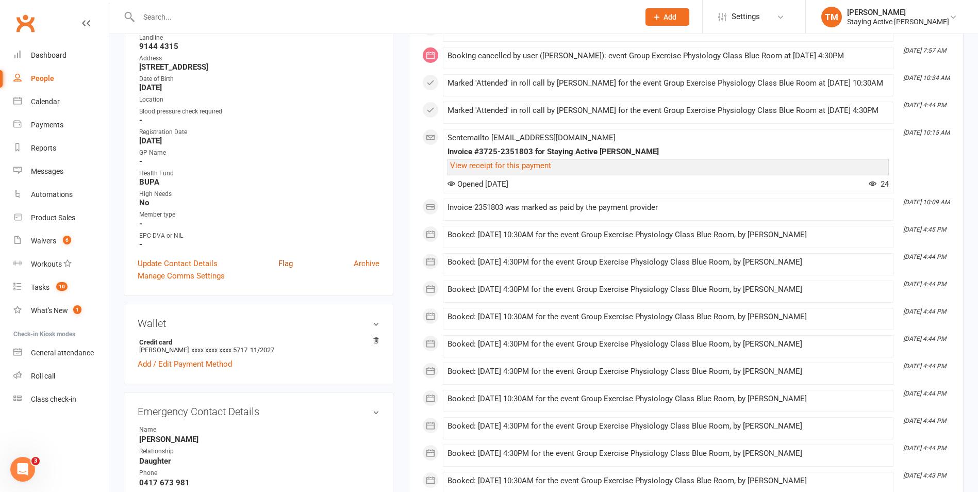  I want to click on strong: Credit card, so click(257, 342).